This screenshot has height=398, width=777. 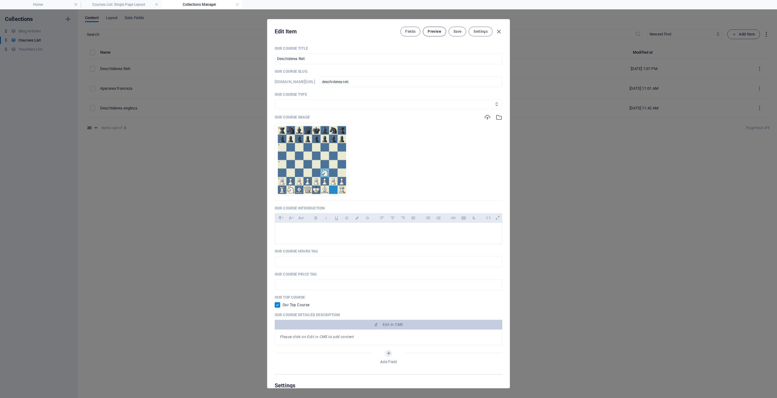 What do you see at coordinates (463, 218) in the screenshot?
I see `button: Insert Table` at bounding box center [463, 218].